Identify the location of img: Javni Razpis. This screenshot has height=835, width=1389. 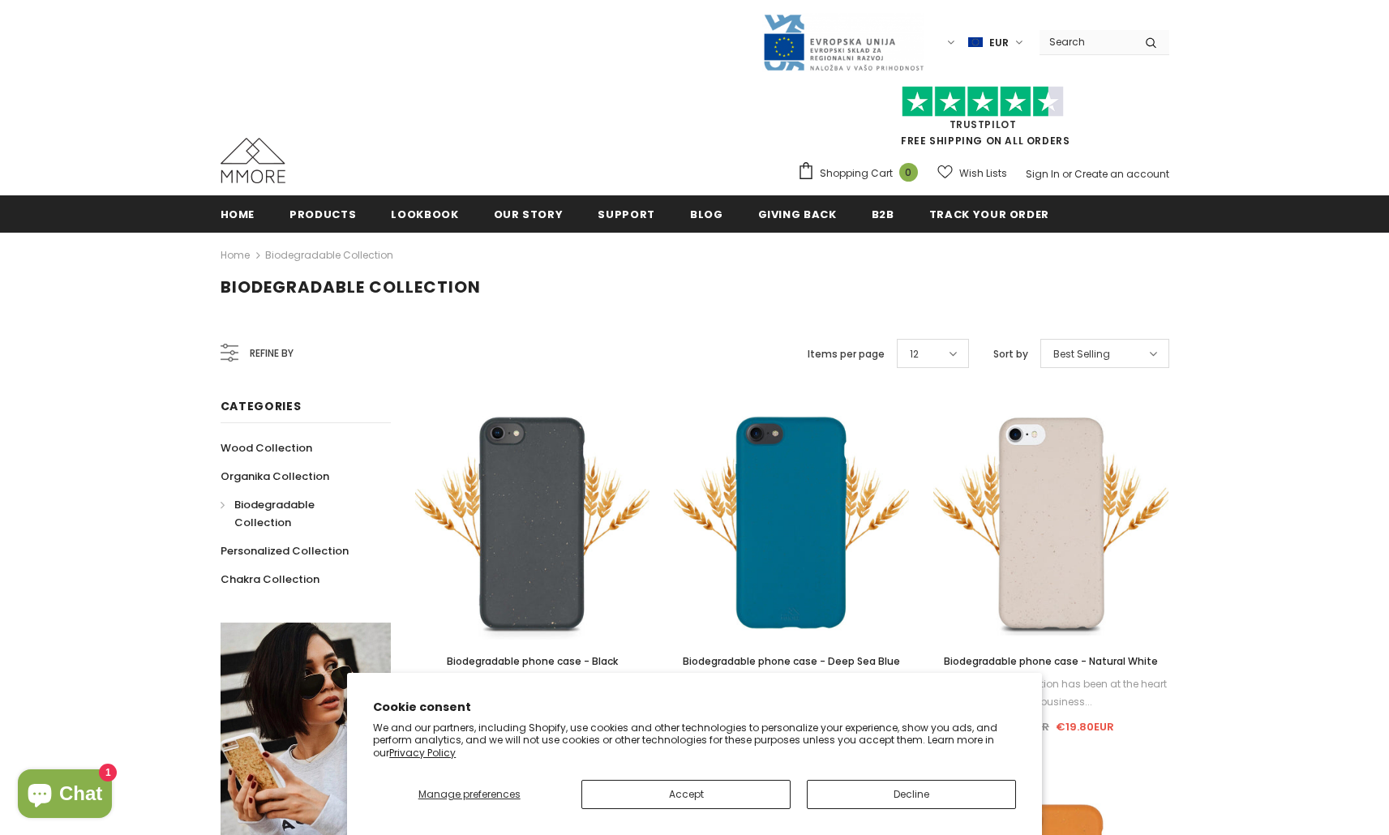
(844, 42).